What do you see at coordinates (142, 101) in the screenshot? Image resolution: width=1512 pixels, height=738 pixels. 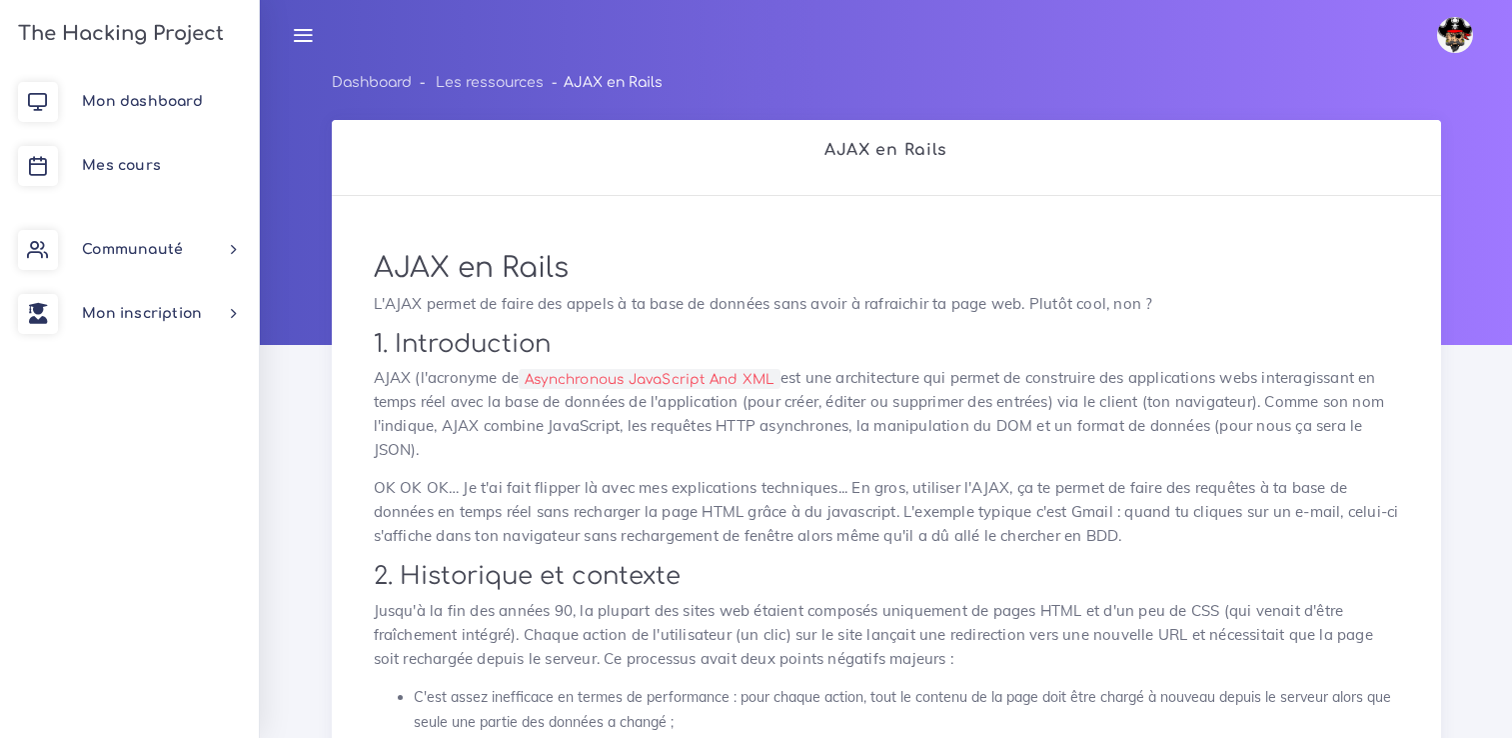 I see `span: Mon dashboard` at bounding box center [142, 101].